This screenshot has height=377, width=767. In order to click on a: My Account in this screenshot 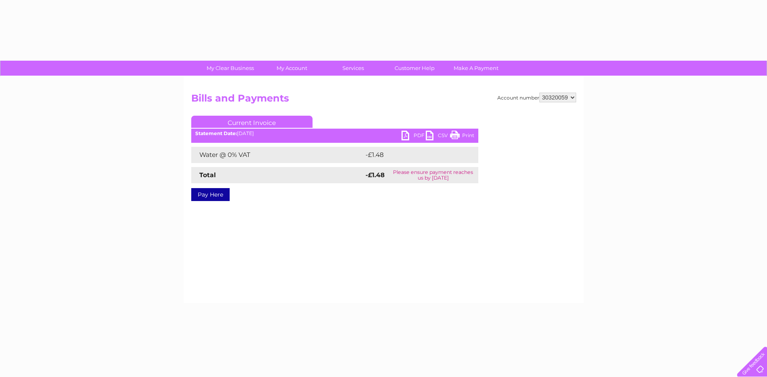, I will do `click(292, 68)`.